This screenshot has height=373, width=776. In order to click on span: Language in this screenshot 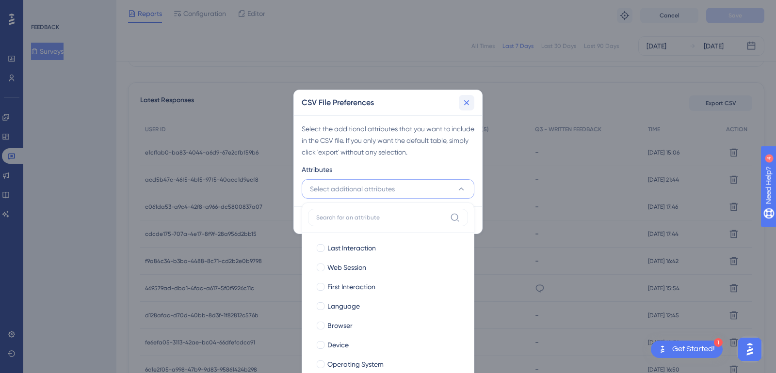, I will do `click(343, 306)`.